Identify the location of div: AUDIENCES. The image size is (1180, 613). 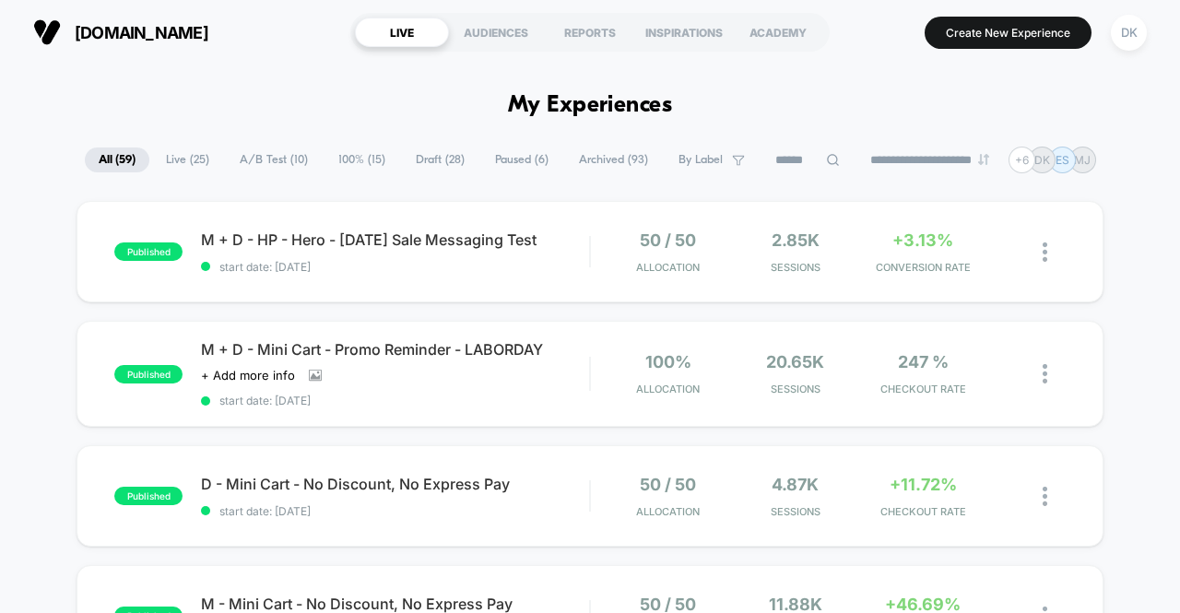
(496, 32).